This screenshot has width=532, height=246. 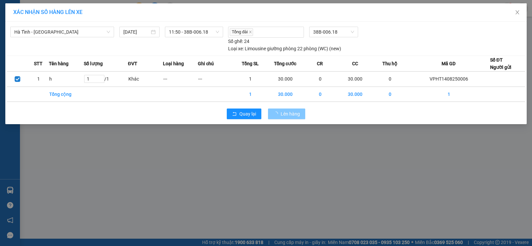 I want to click on span: rollback, so click(x=235, y=114).